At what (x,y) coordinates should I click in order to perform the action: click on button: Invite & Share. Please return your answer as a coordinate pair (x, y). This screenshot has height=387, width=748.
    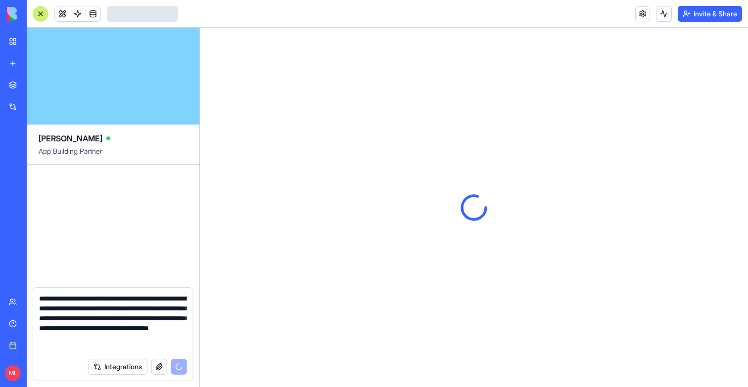
    Looking at the image, I should click on (710, 14).